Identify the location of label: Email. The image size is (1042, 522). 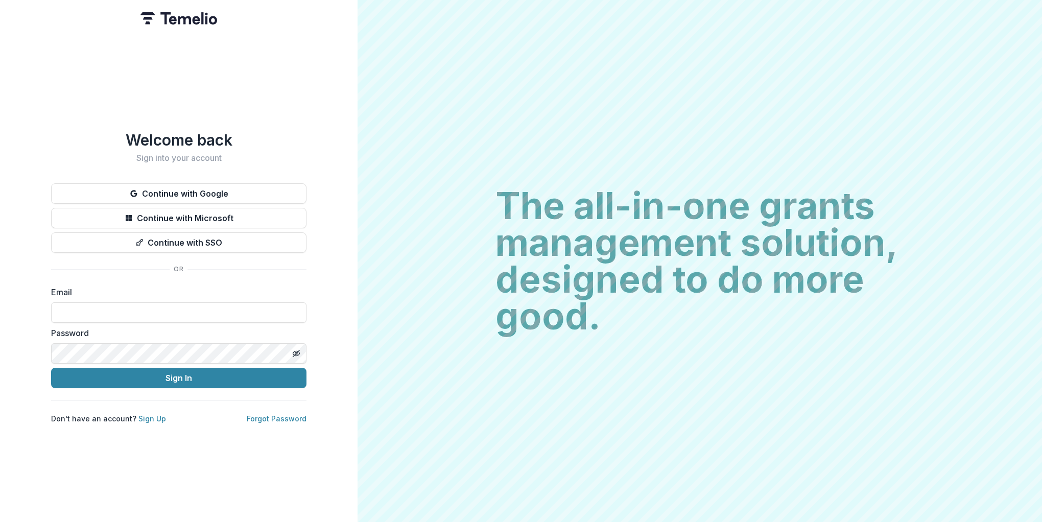
(176, 292).